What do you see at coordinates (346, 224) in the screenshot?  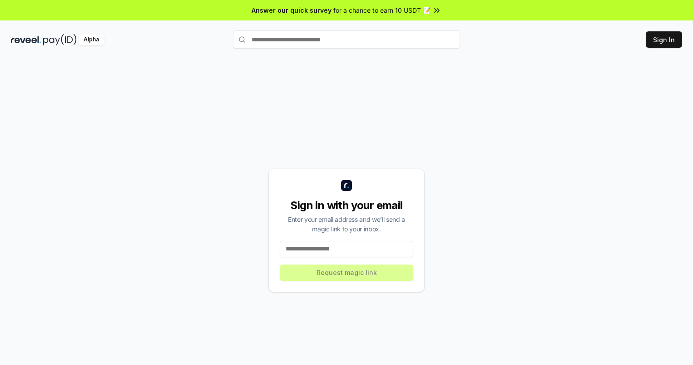 I see `div: Enter your email address and we’ll send a magic link to your inbox.` at bounding box center [346, 224].